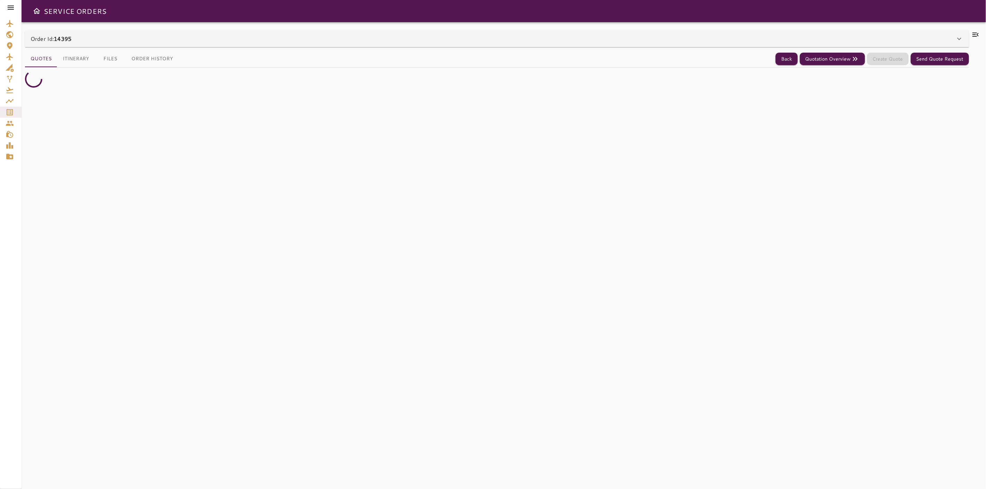 This screenshot has height=489, width=986. Describe the element at coordinates (832, 59) in the screenshot. I see `button: Quotation Overview` at that location.